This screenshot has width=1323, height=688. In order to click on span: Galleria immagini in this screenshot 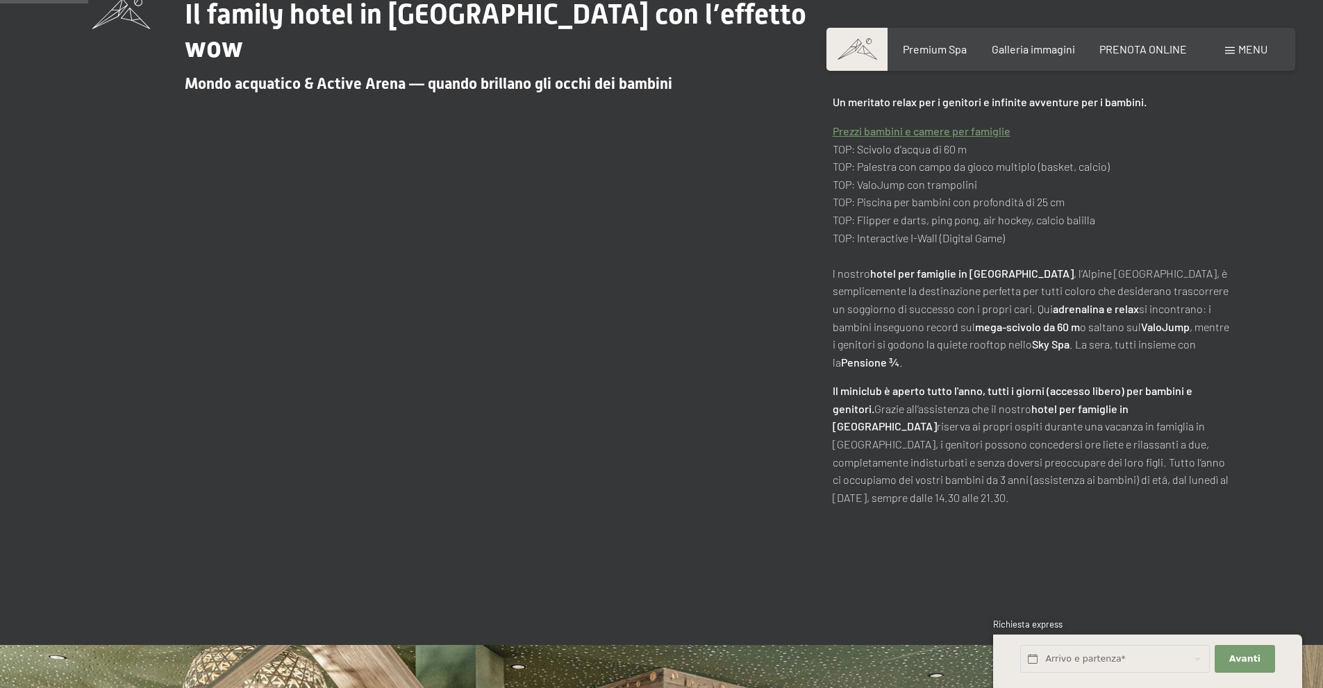, I will do `click(1033, 49)`.